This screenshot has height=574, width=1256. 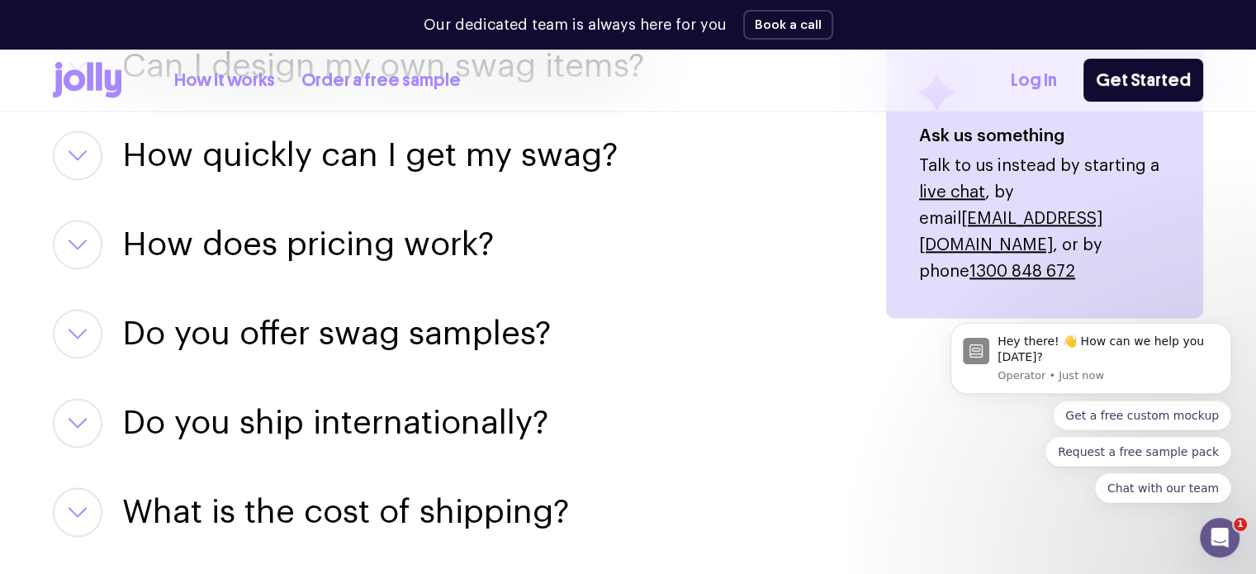 I want to click on a: 1300 848 672, so click(x=1022, y=272).